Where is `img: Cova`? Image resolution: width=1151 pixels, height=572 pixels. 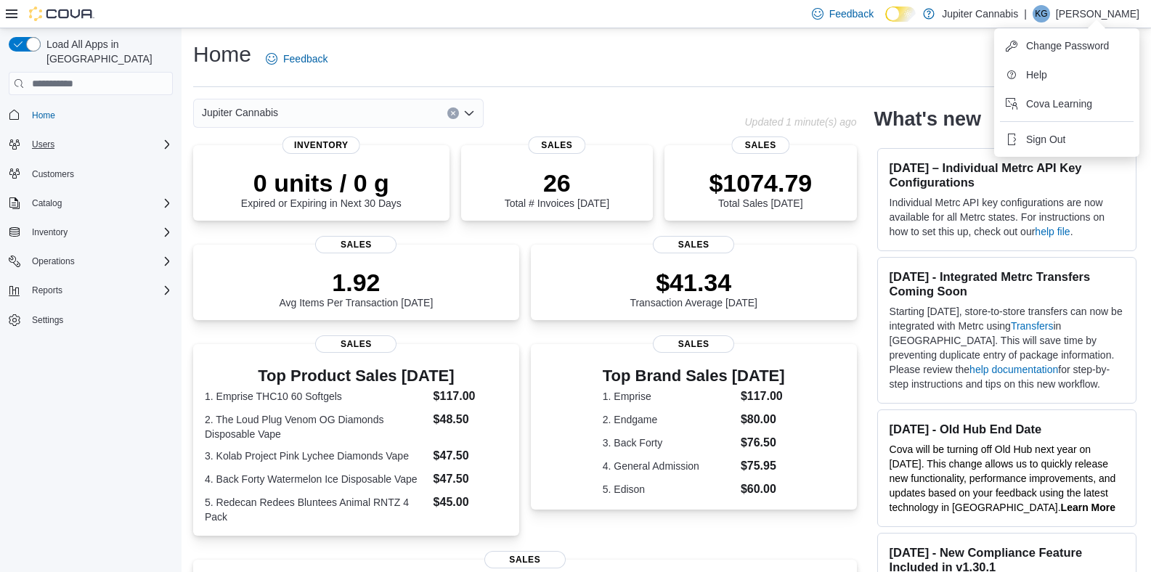 img: Cova is located at coordinates (62, 14).